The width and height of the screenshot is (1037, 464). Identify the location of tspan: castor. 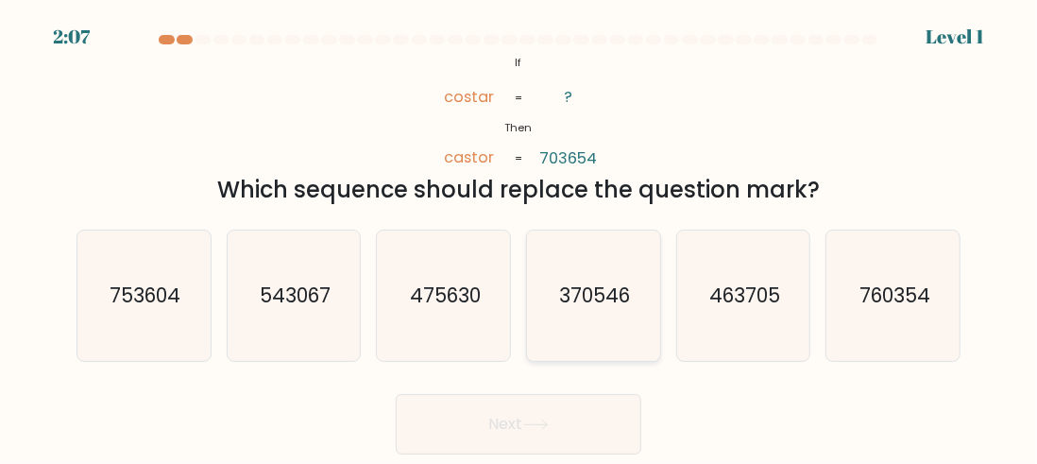
(469, 158).